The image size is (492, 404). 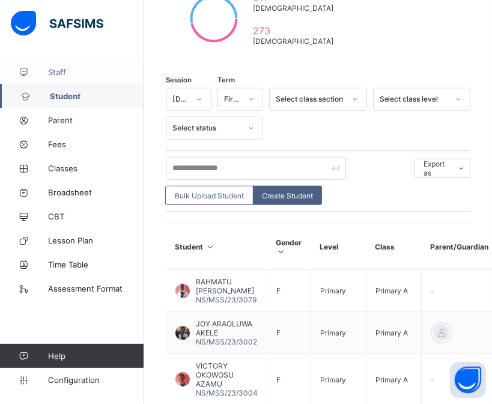 I want to click on span: Help, so click(x=96, y=356).